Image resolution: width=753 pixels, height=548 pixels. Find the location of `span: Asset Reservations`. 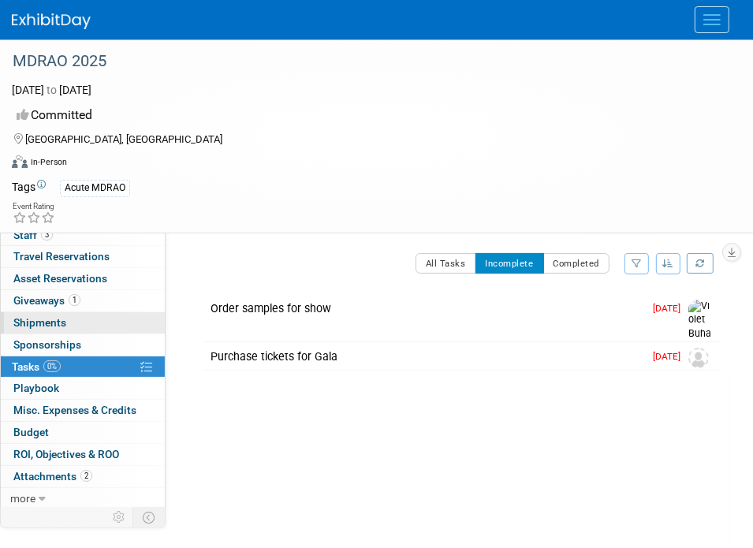

span: Asset Reservations is located at coordinates (60, 278).